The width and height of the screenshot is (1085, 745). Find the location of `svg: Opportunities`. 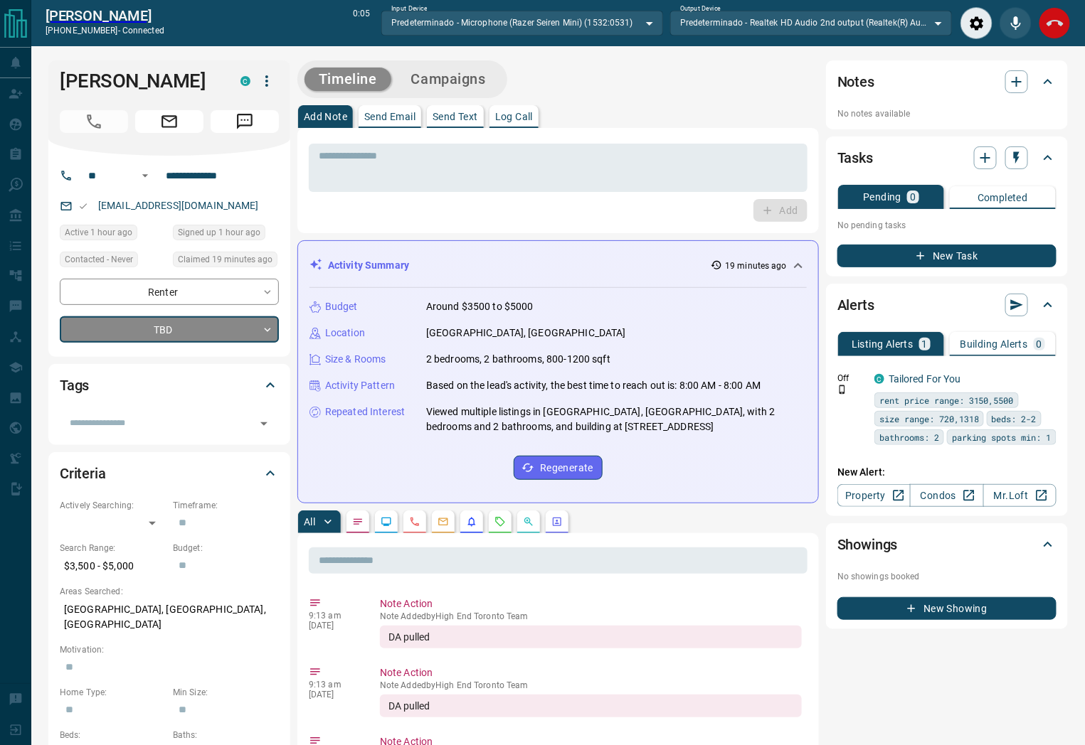

svg: Opportunities is located at coordinates (528, 522).